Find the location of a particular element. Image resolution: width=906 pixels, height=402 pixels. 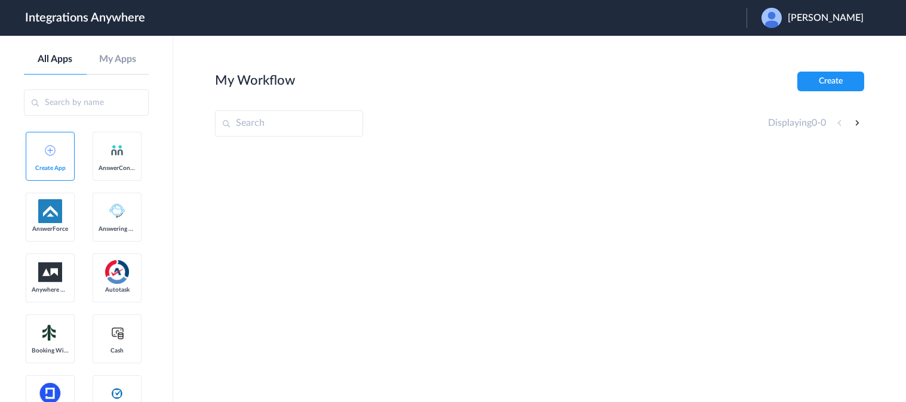

h1: Integrations Anywhere is located at coordinates (85, 18).